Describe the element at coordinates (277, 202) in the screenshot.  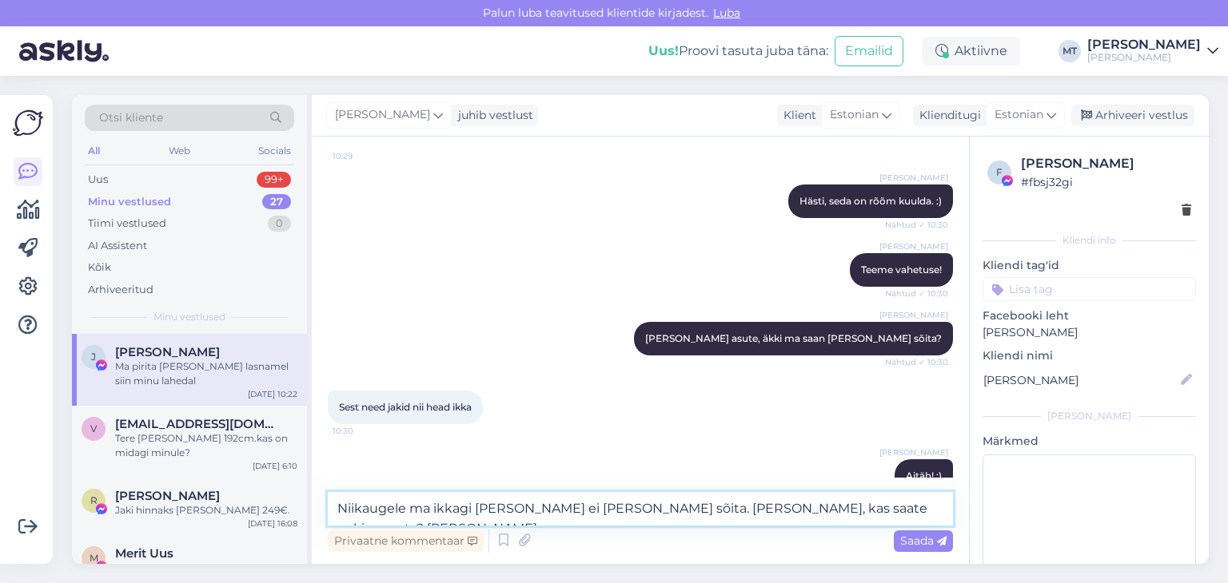
I see `div: 27` at that location.